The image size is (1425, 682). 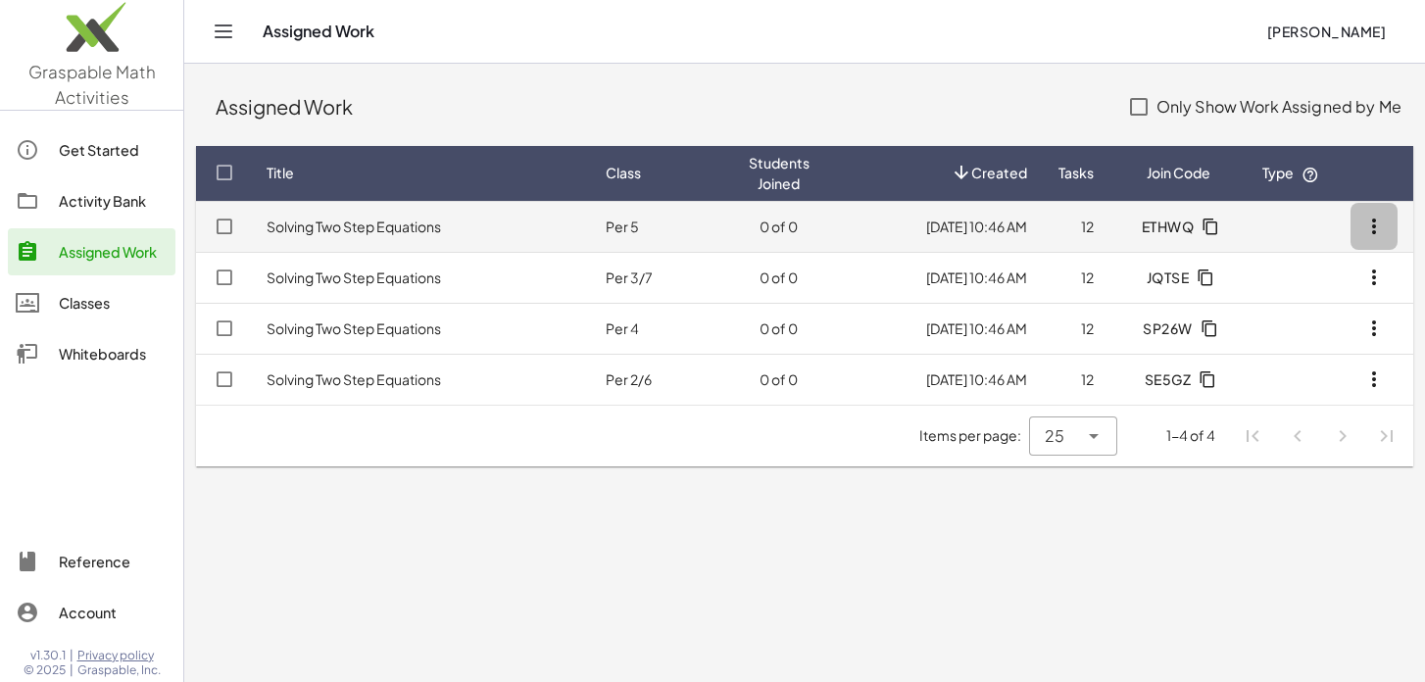 What do you see at coordinates (91, 201) in the screenshot?
I see `a: Activity Bank` at bounding box center [91, 201].